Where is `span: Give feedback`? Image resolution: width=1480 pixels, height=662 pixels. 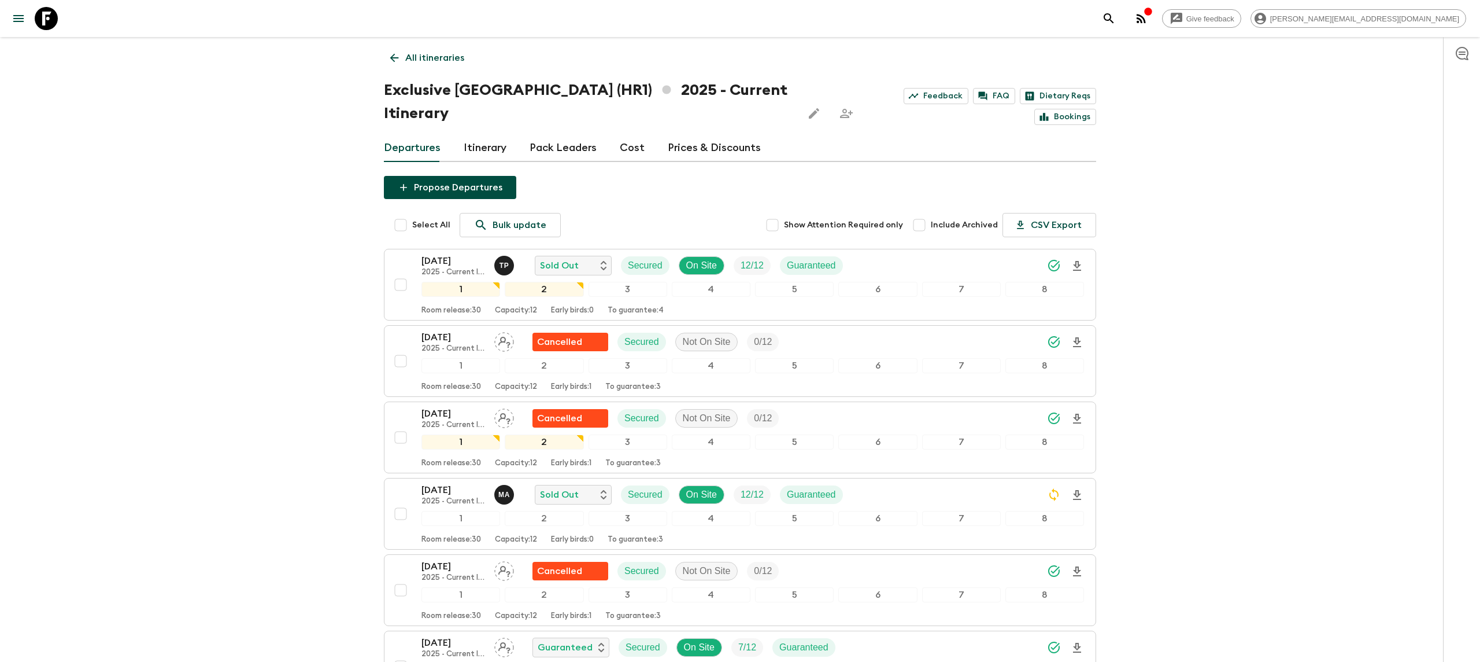 span: Give feedback is located at coordinates (1210, 19).